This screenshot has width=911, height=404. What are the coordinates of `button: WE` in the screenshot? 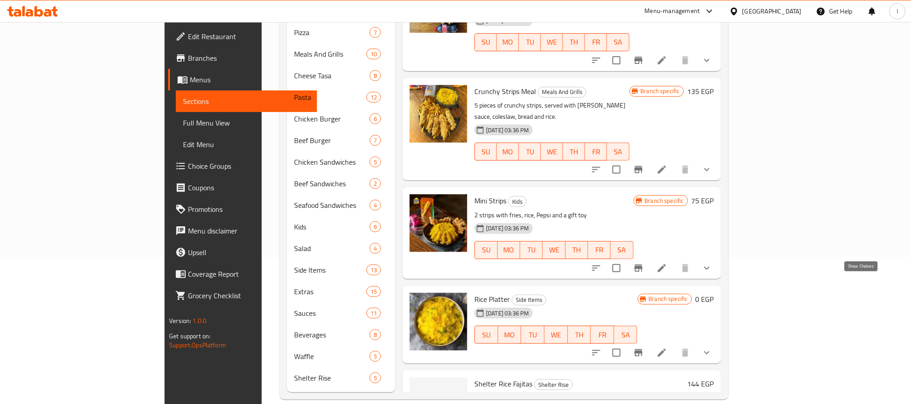 It's located at (556, 334).